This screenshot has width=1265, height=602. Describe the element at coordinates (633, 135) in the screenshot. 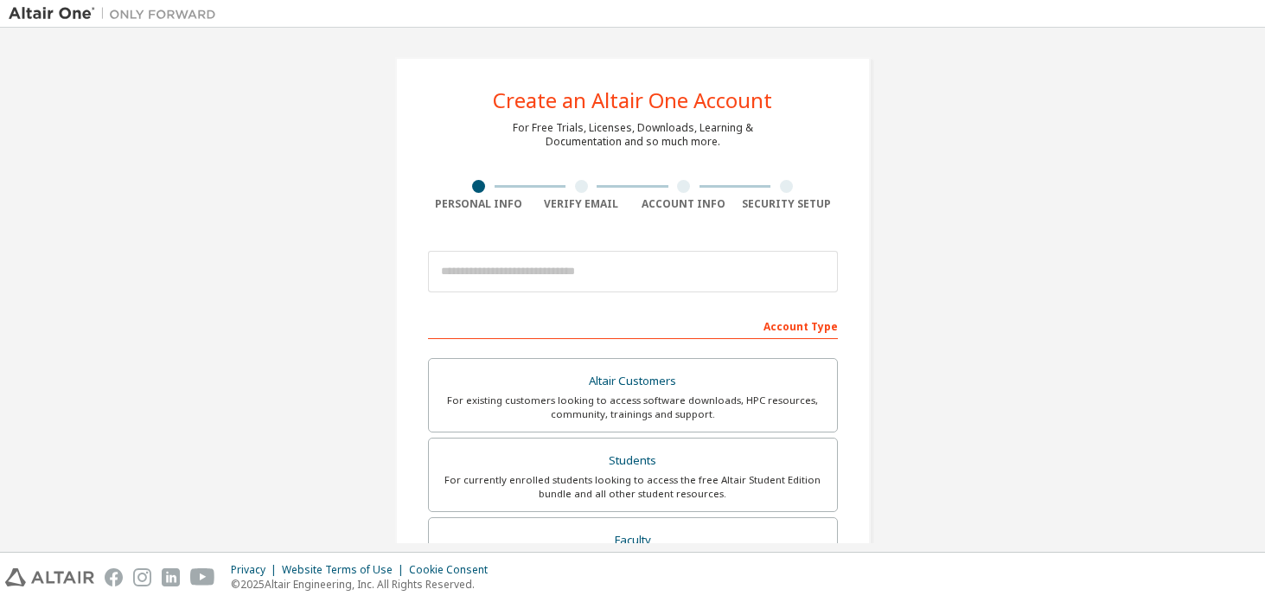

I see `div: For Free Trials, Licenses, Downloads, Learning & Documentation and so much more.` at that location.